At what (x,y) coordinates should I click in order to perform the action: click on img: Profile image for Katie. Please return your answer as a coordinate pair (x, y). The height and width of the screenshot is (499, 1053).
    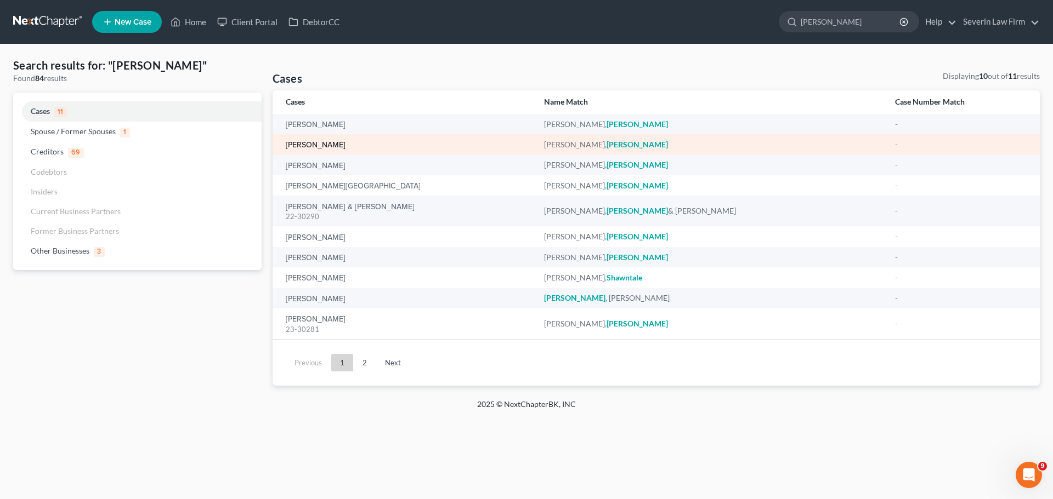
    Looking at the image, I should click on (40, 15).